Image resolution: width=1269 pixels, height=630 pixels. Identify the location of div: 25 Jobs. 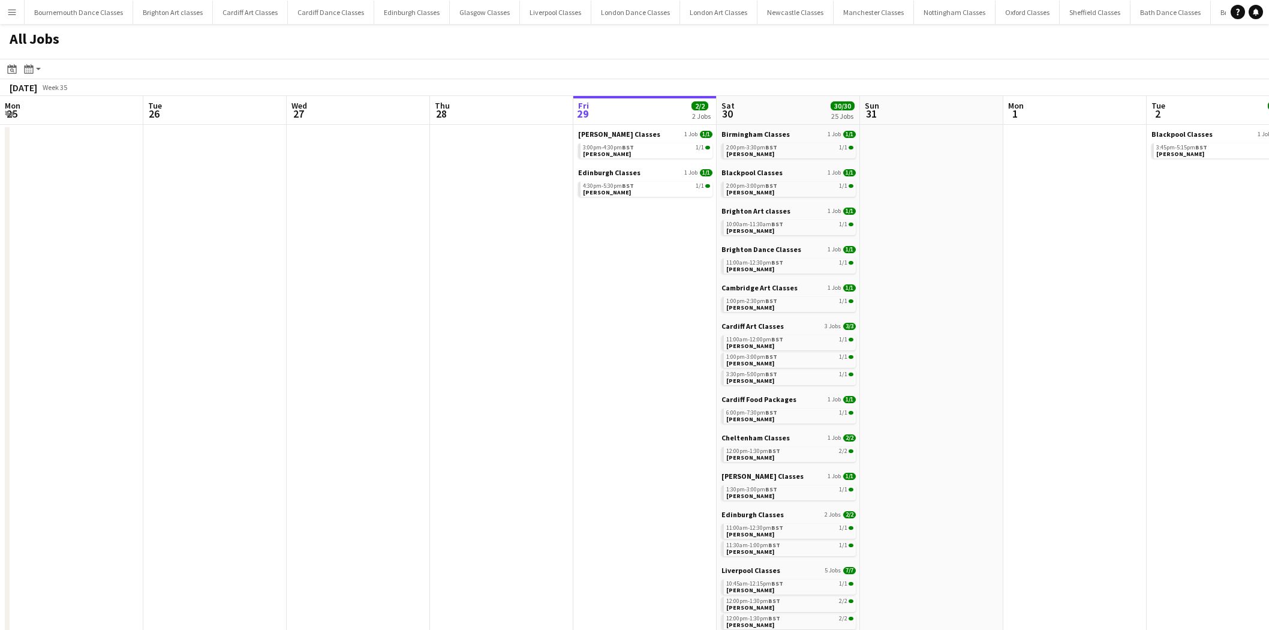
(843, 116).